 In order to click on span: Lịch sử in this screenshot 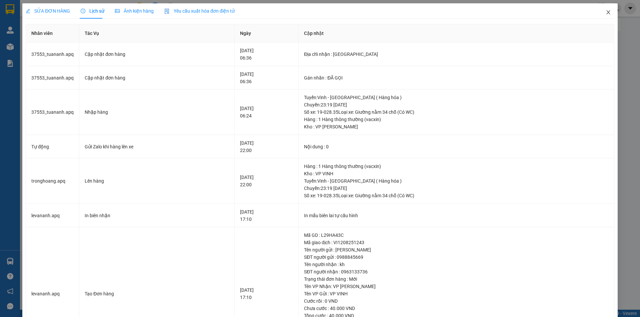, I will do `click(92, 11)`.